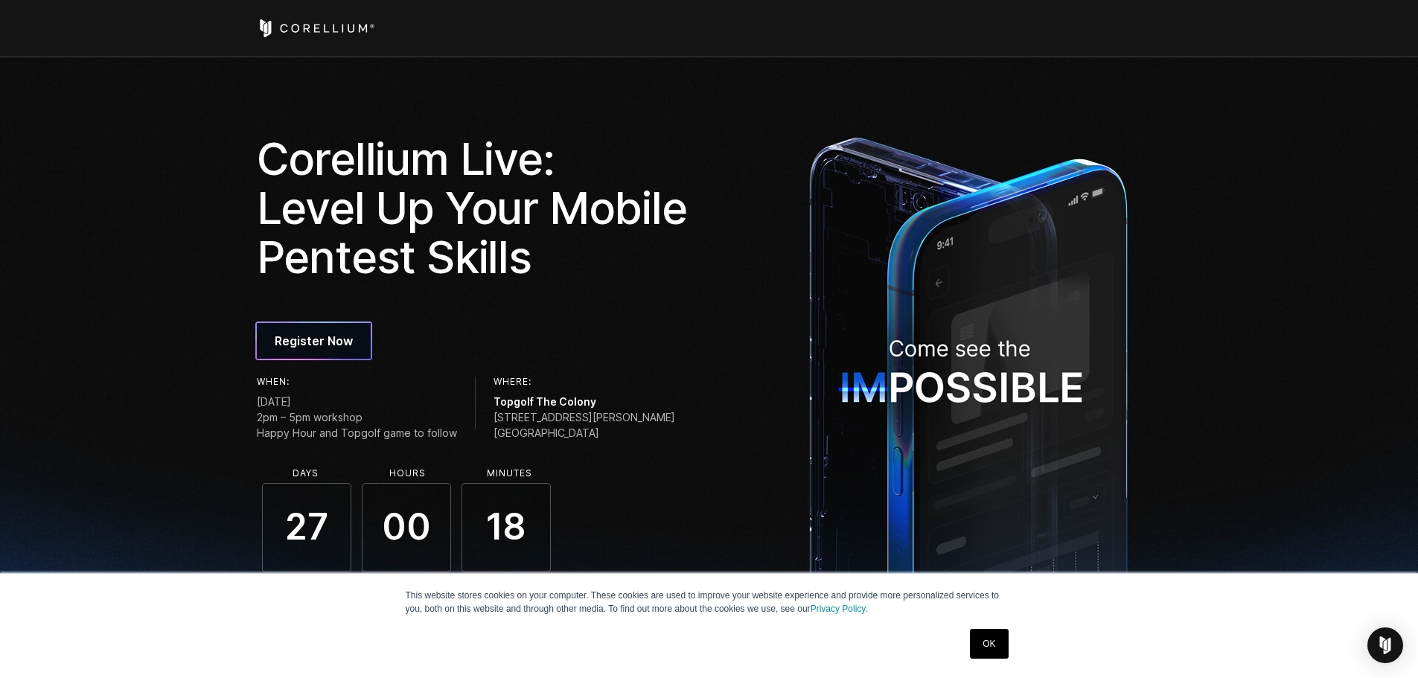 The width and height of the screenshot is (1418, 678). What do you see at coordinates (989, 644) in the screenshot?
I see `a: OK` at bounding box center [989, 644].